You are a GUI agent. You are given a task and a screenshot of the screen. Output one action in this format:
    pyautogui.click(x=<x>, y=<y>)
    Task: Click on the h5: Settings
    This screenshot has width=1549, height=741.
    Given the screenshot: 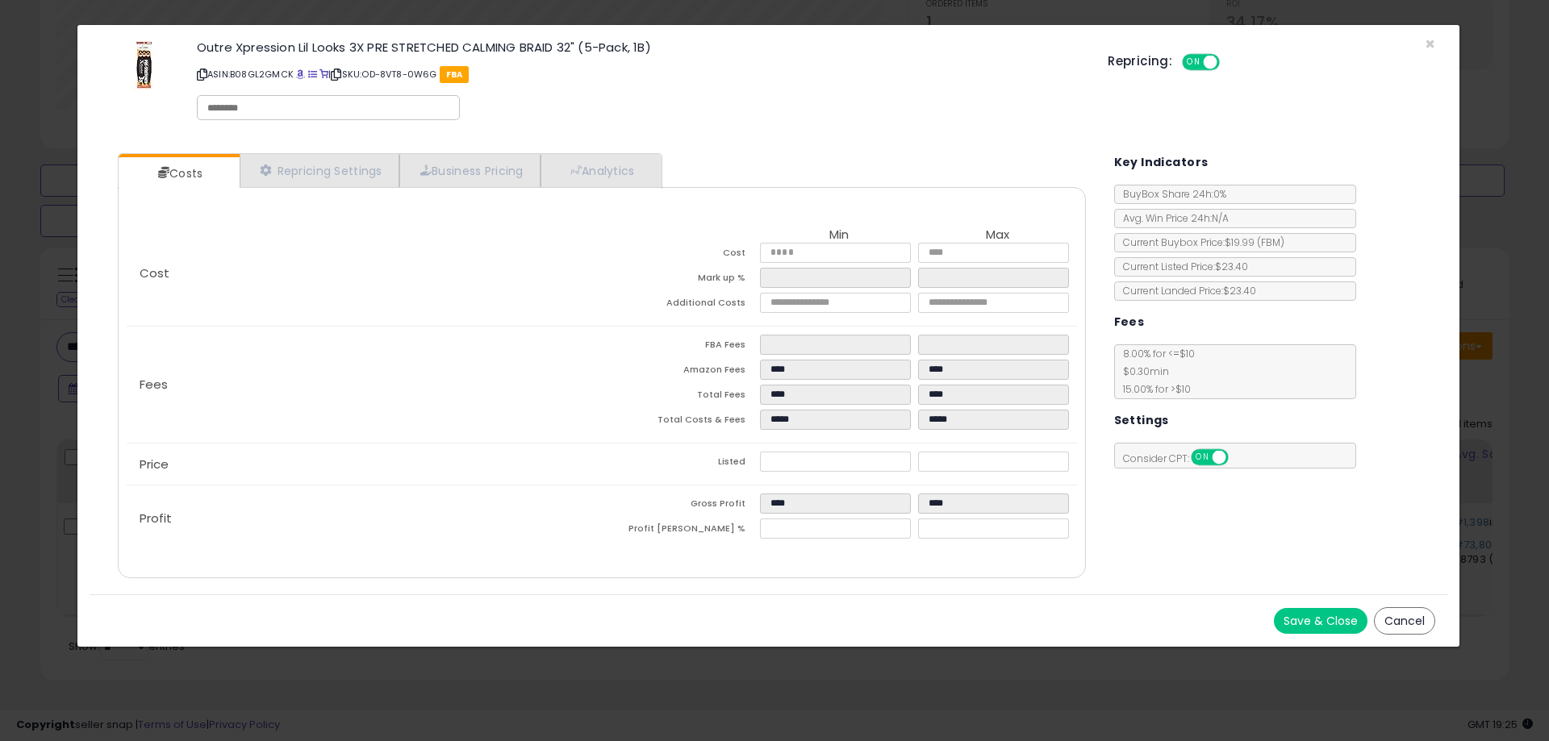 What is the action you would take?
    pyautogui.click(x=1141, y=420)
    